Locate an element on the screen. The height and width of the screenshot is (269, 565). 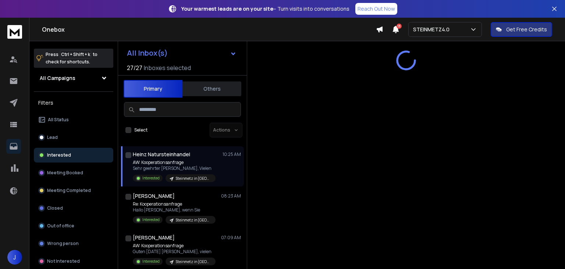
button: All Campaigns is located at coordinates (74, 78).